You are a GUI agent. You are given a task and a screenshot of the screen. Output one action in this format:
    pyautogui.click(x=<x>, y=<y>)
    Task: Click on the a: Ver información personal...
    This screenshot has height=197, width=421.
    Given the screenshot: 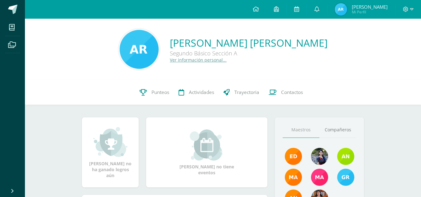 What is the action you would take?
    pyautogui.click(x=198, y=60)
    